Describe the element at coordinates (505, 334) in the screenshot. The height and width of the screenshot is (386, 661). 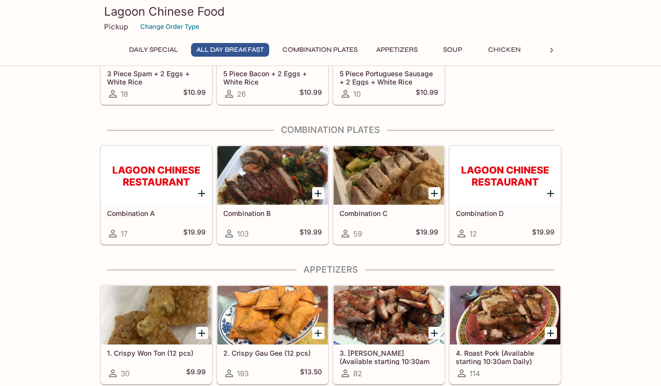
I see `a: 4. Roast Pork (Available starting 10:30am Daily)114` at that location.